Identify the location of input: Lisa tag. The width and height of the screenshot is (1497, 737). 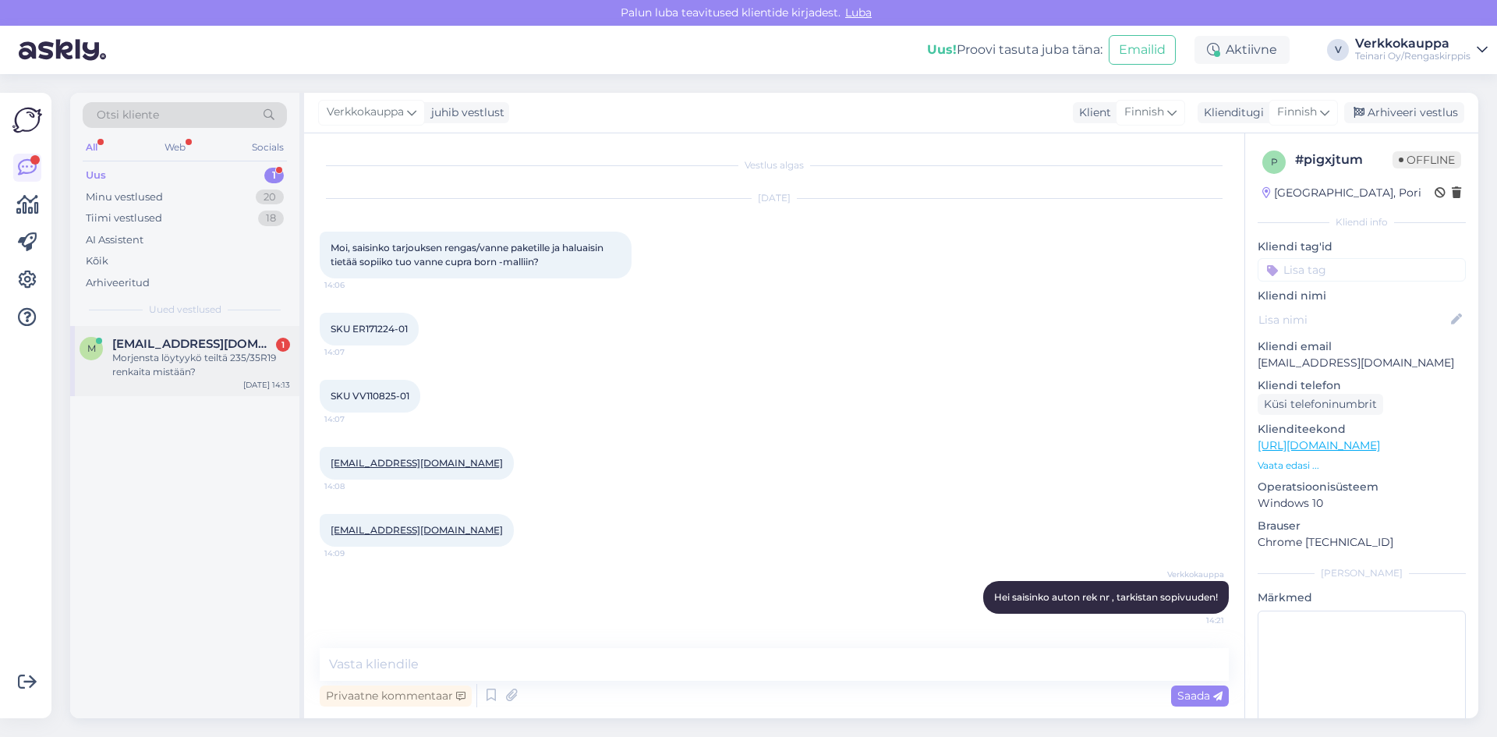
(1361, 270).